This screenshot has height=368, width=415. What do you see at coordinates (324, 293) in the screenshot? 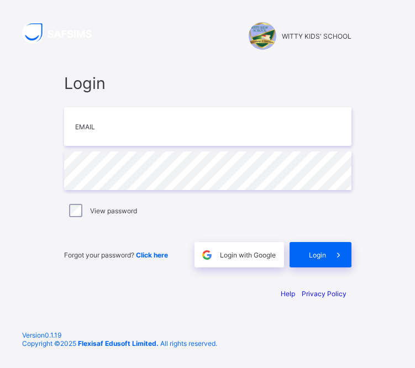
I see `a: Privacy Policy` at bounding box center [324, 293].